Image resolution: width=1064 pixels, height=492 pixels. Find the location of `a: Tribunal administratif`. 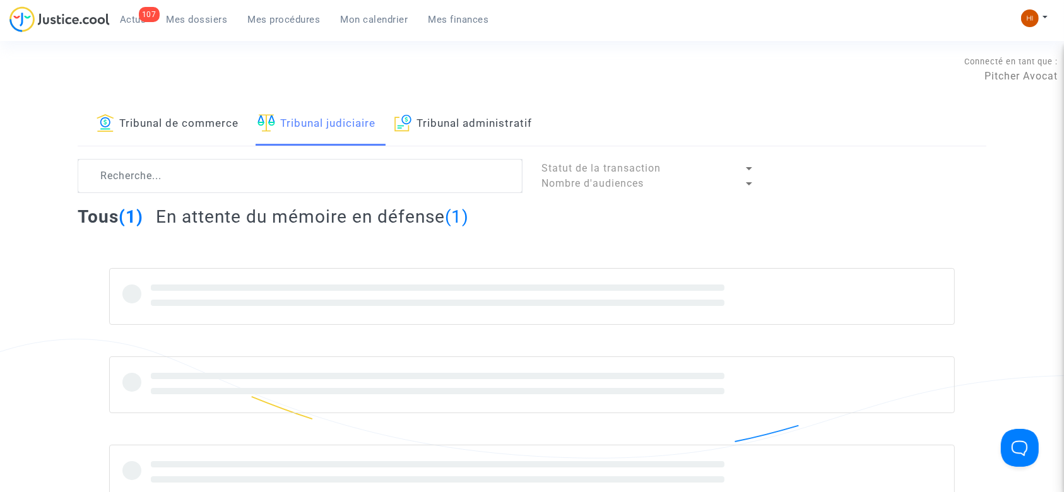

a: Tribunal administratif is located at coordinates (463, 124).